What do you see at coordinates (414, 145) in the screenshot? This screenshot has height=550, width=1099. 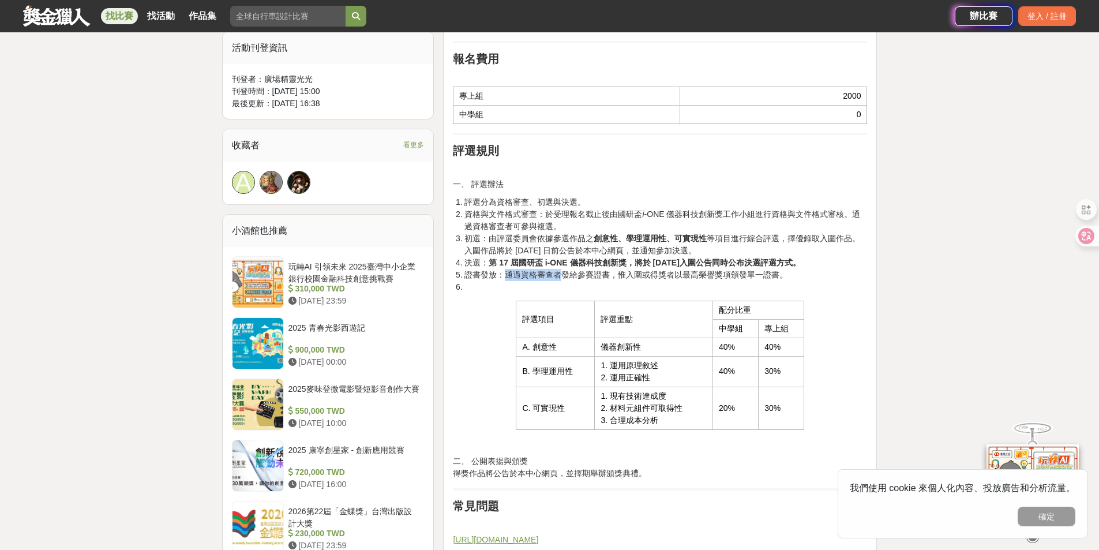 I see `span: 看更多` at bounding box center [414, 145].